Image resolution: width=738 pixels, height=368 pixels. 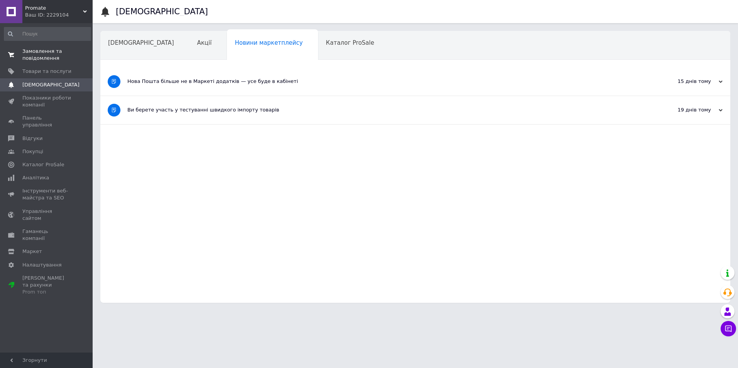 What do you see at coordinates (47, 195) in the screenshot?
I see `span: Інструменти веб-майстра та SEO` at bounding box center [47, 195].